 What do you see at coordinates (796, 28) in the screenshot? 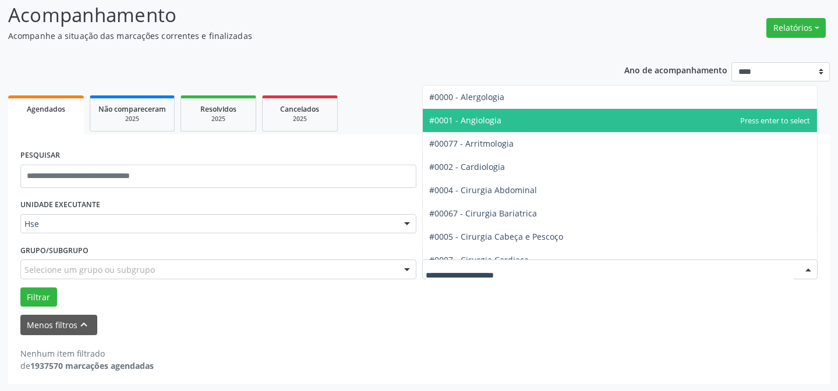
I see `button: Relatórios` at bounding box center [796, 28].